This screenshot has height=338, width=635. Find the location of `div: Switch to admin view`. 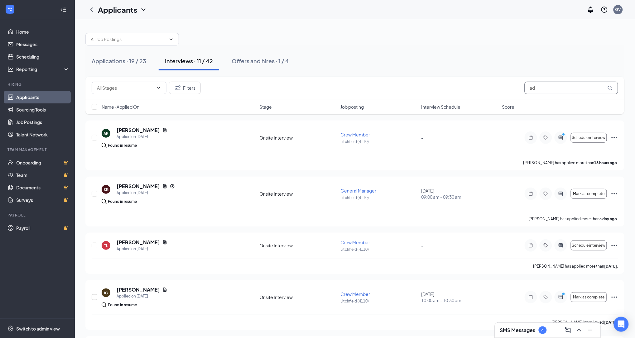

div: Switch to admin view is located at coordinates (38, 329).